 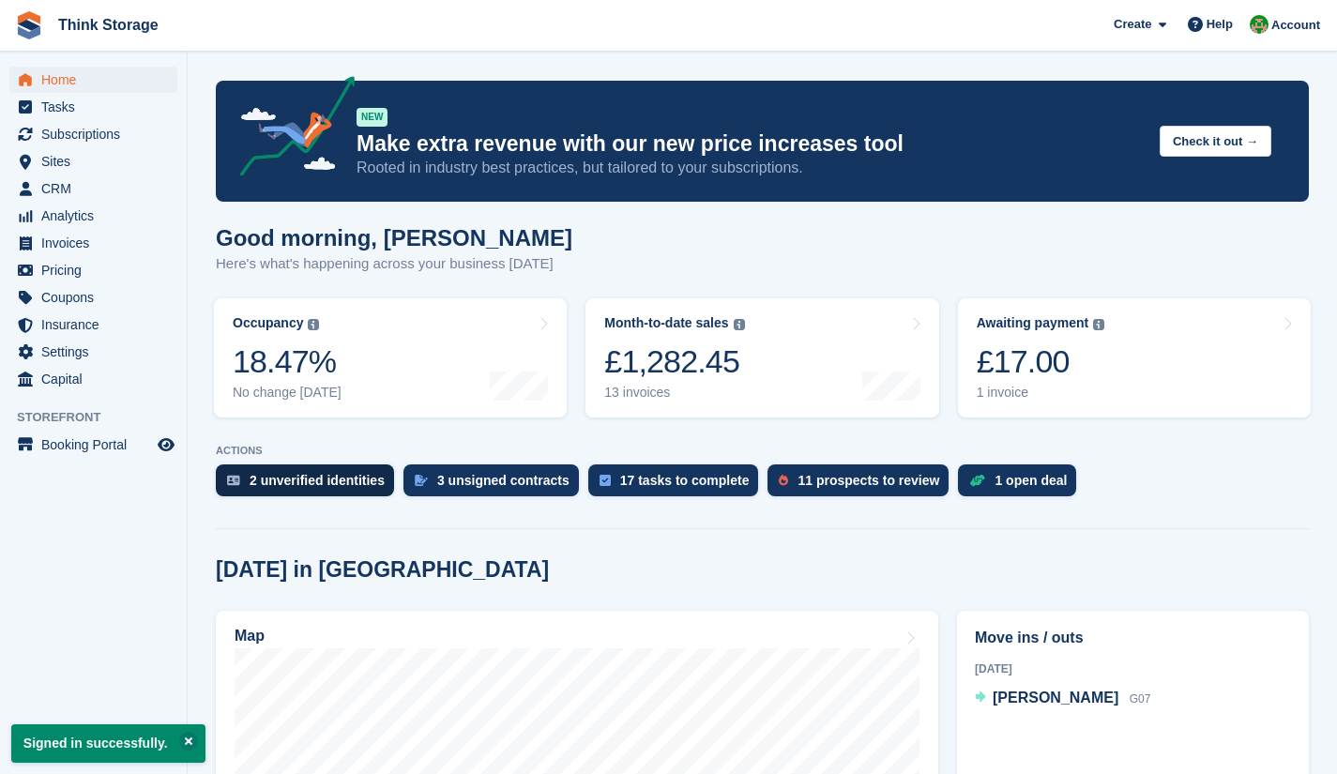 What do you see at coordinates (98, 270) in the screenshot?
I see `span: Pricing` at bounding box center [98, 270].